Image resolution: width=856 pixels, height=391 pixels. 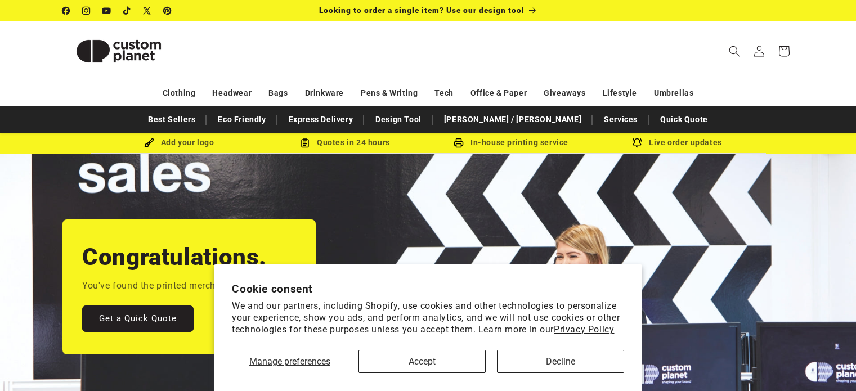 I want to click on a: Best Sellers, so click(x=172, y=119).